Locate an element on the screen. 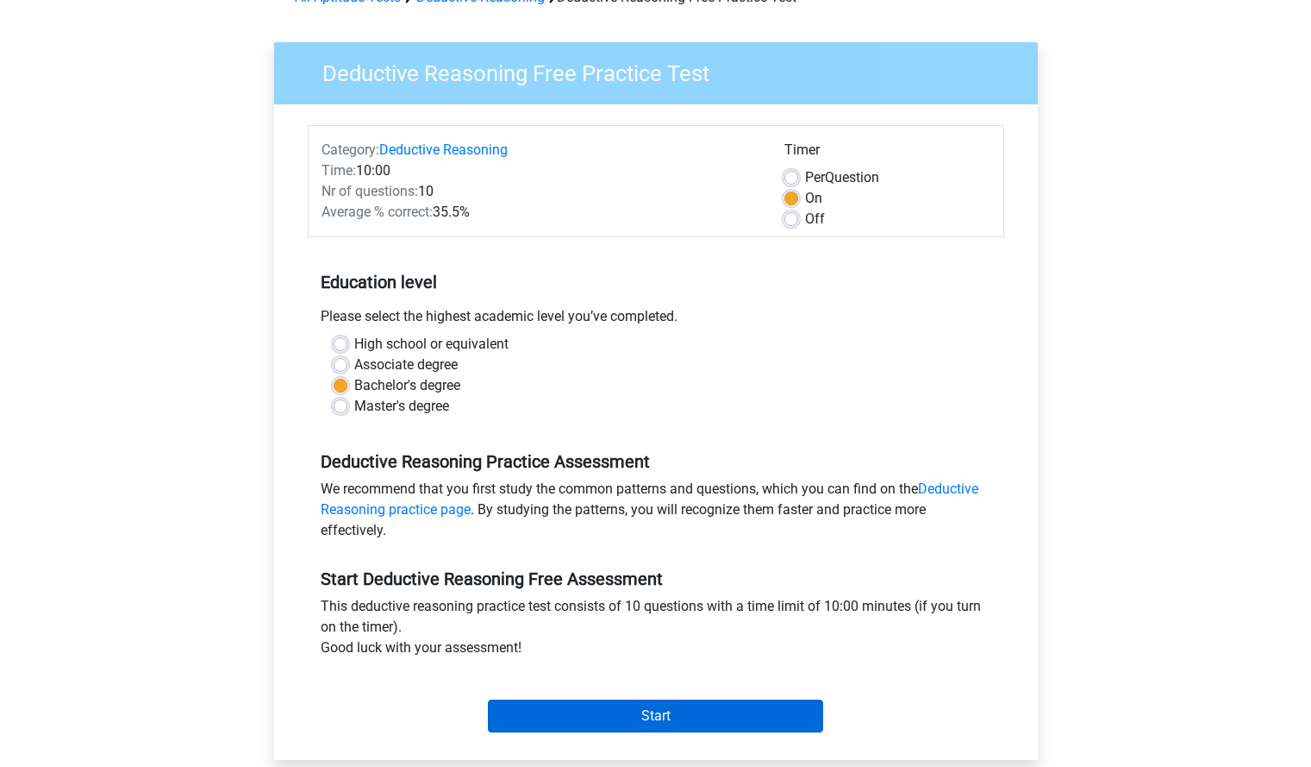 The width and height of the screenshot is (1311, 767). div: 10:00 is located at coordinates (540, 171).